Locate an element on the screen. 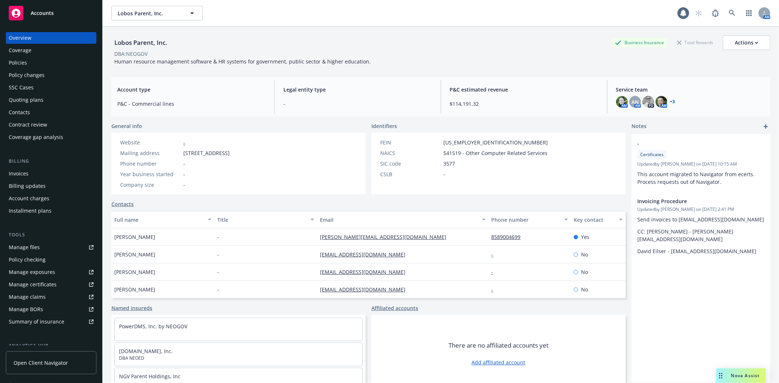  div: Total Rewards is located at coordinates (695, 42).